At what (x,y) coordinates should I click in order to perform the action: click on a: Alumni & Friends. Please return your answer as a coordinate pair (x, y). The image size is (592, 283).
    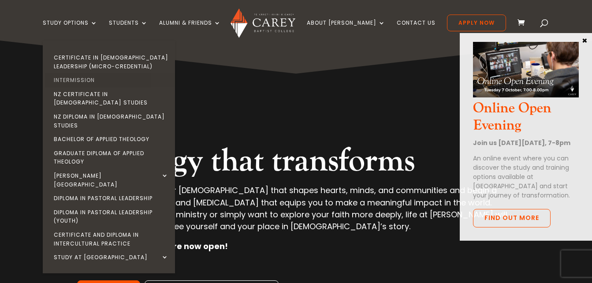
    Looking at the image, I should click on (190, 30).